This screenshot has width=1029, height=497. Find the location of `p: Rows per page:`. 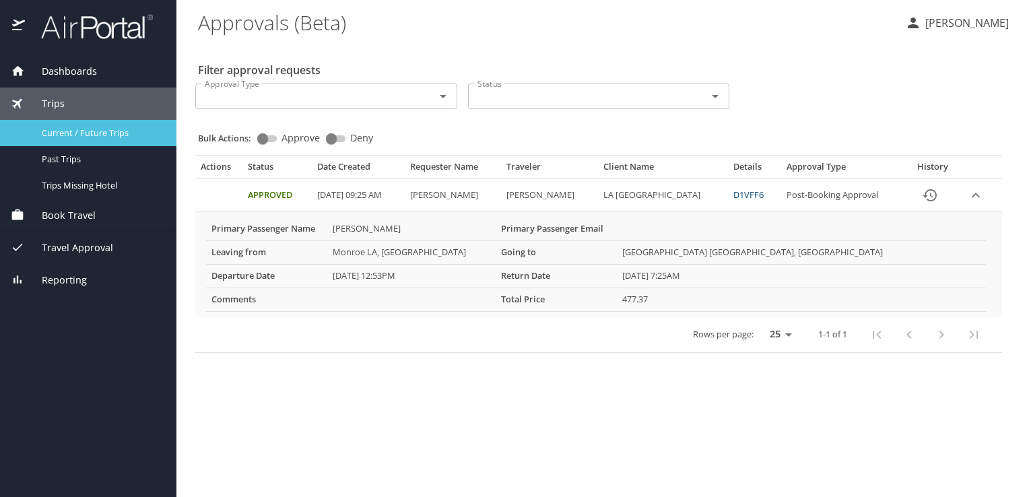

p: Rows per page: is located at coordinates (723, 334).